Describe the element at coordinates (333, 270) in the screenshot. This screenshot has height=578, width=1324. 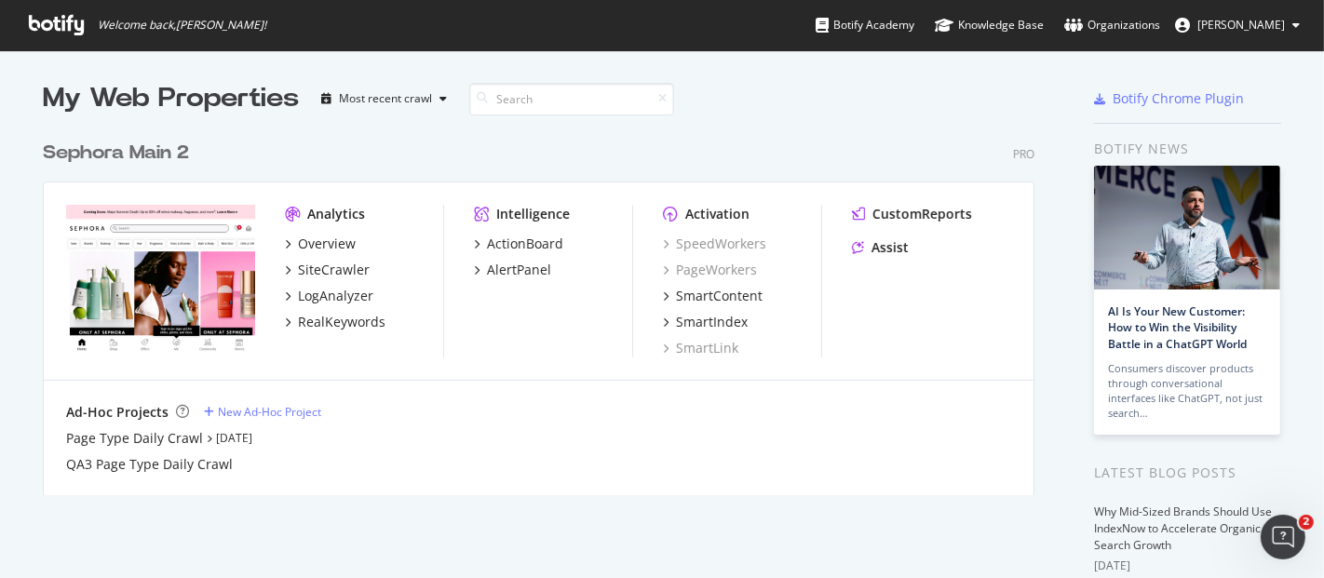
I see `div: SiteCrawler` at that location.